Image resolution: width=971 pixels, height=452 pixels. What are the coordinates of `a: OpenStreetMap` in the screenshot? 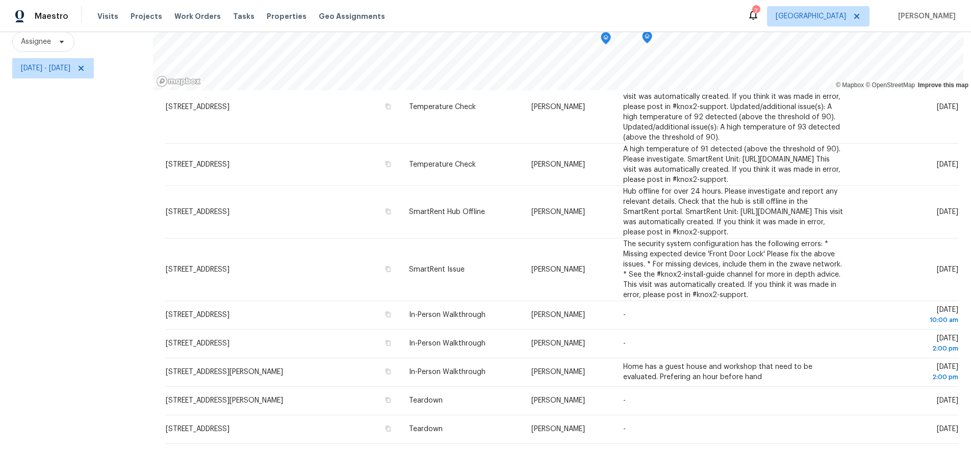 It's located at (890, 85).